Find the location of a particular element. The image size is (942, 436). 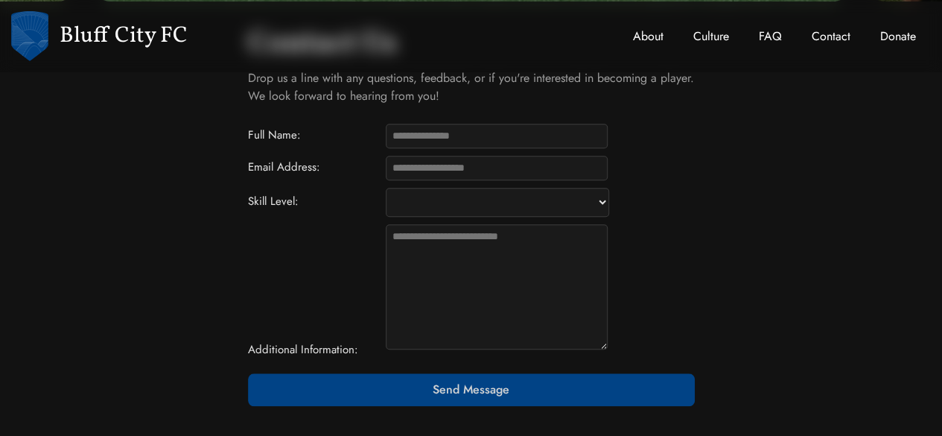

label: Additional Information: is located at coordinates (315, 349).